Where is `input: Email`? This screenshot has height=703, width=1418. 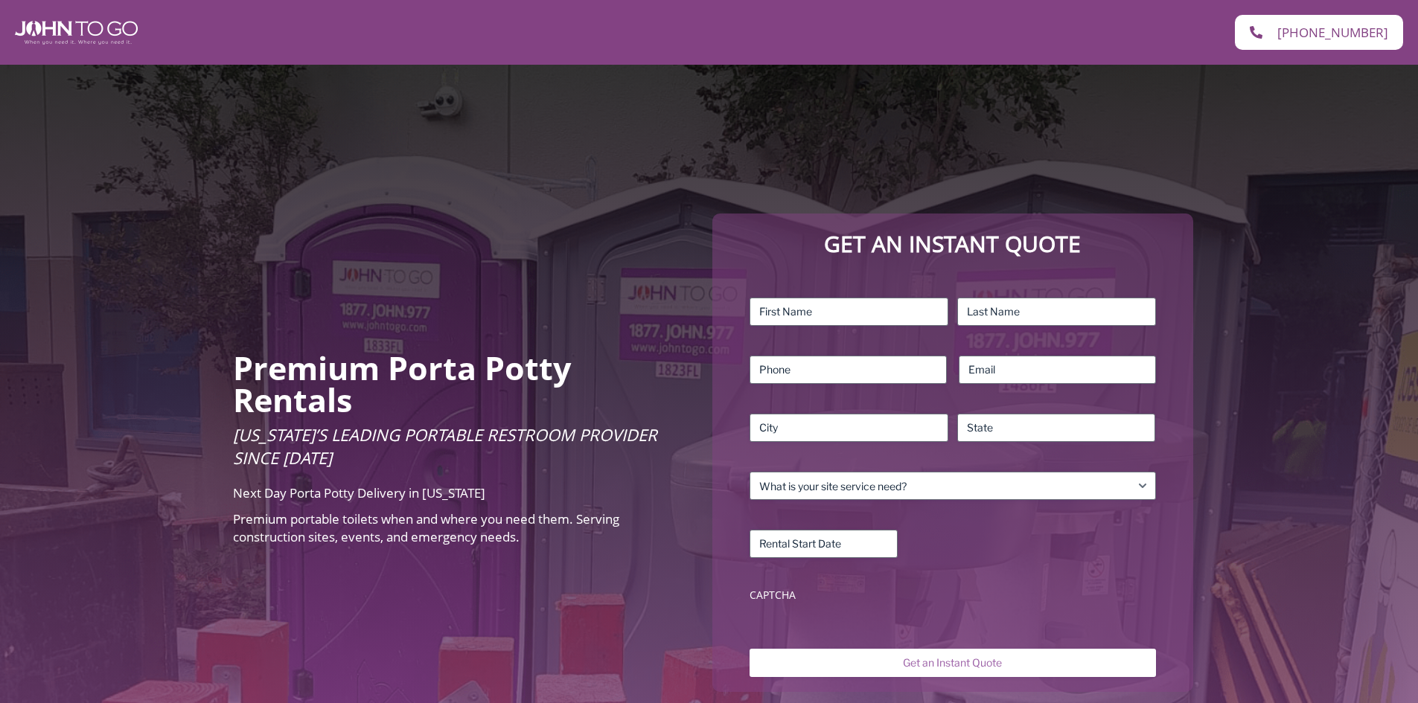
input: Email is located at coordinates (1057, 370).